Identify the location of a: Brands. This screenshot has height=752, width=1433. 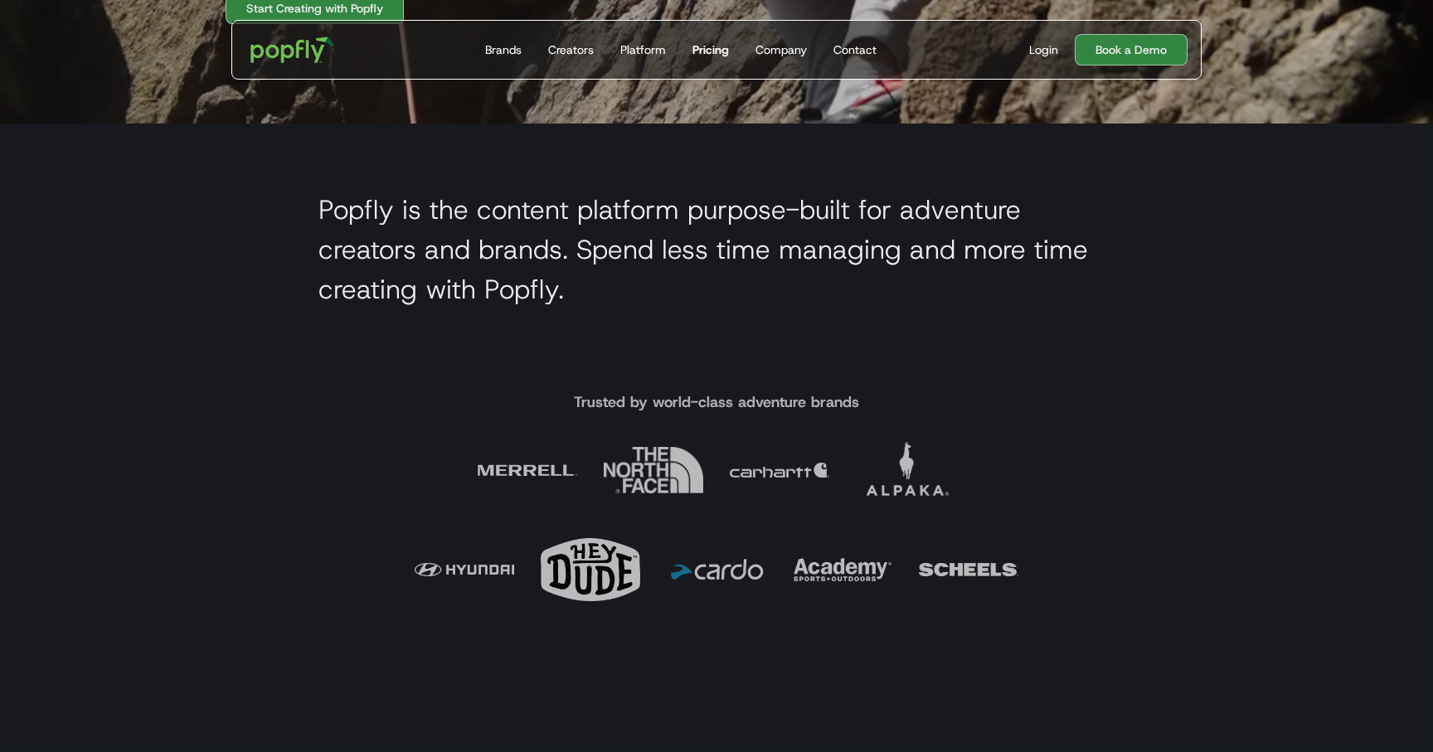
(503, 50).